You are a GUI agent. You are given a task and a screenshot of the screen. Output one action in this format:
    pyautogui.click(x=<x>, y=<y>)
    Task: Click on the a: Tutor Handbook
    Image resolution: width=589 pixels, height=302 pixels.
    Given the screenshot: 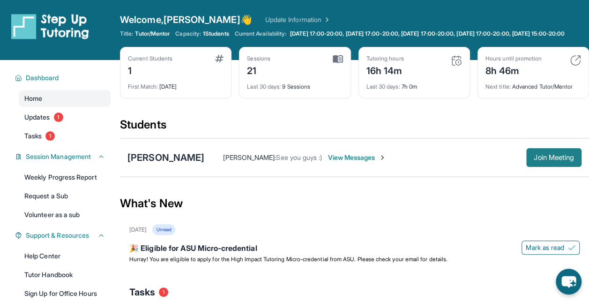 What is the action you would take?
    pyautogui.click(x=65, y=274)
    